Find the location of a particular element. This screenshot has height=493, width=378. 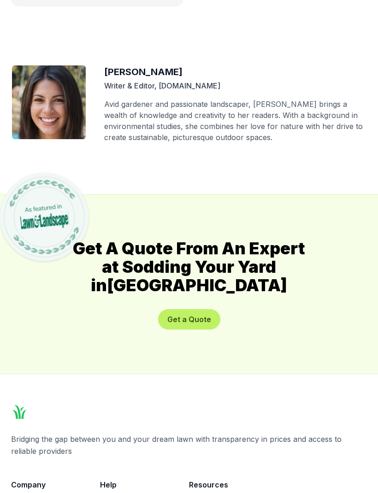

p: Company is located at coordinates (48, 485).